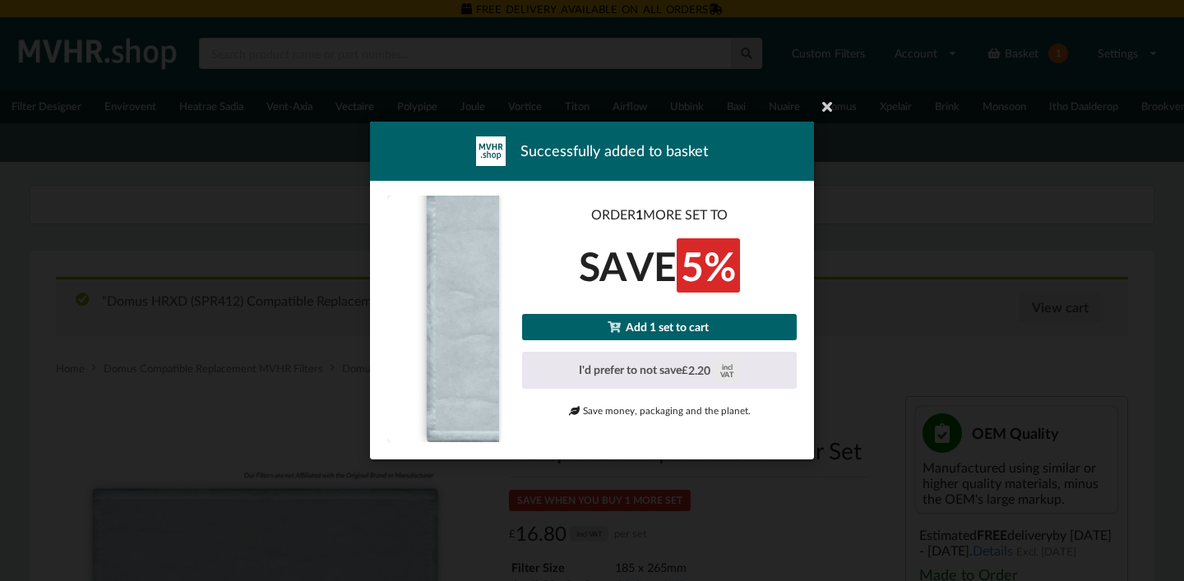  I want to click on b: 1, so click(639, 214).